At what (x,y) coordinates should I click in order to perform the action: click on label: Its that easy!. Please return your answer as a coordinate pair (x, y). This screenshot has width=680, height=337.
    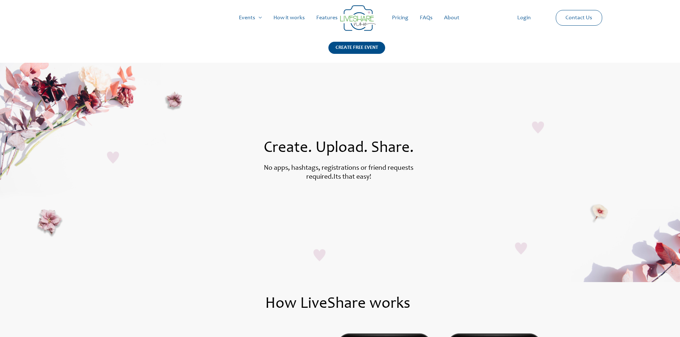
    Looking at the image, I should click on (352, 177).